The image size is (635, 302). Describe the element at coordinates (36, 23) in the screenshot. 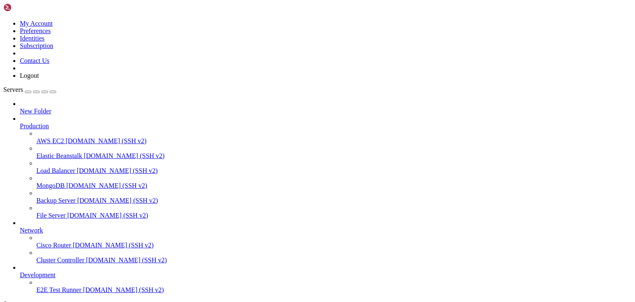

I see `a: My Account` at that location.